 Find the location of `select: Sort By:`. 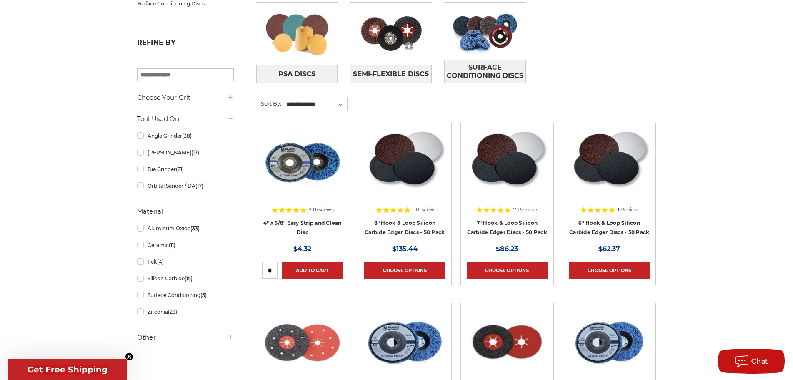

select: Sort By: is located at coordinates (316, 104).